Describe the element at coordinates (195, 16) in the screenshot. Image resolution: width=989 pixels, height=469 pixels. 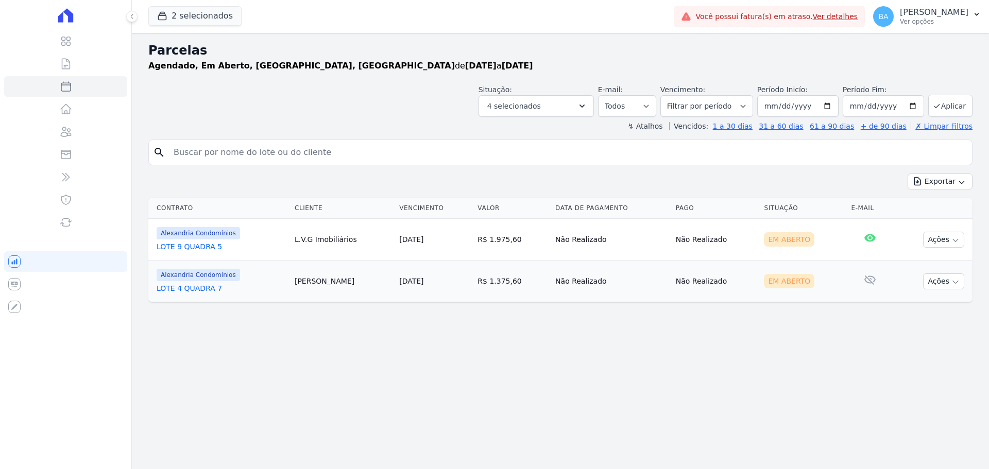
I see `button: 2 selecionados` at that location.